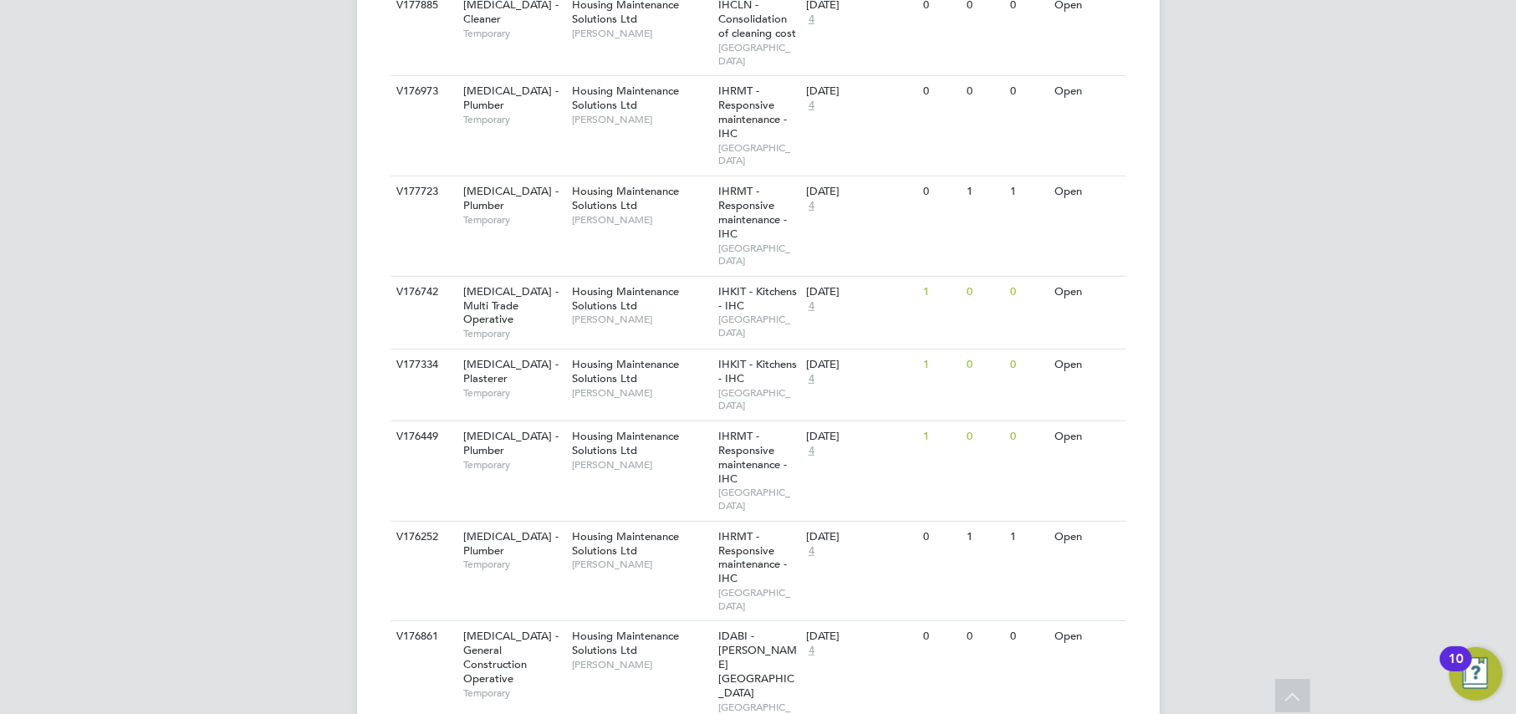  What do you see at coordinates (1456, 670) in the screenshot?
I see `div: 10` at bounding box center [1456, 670].